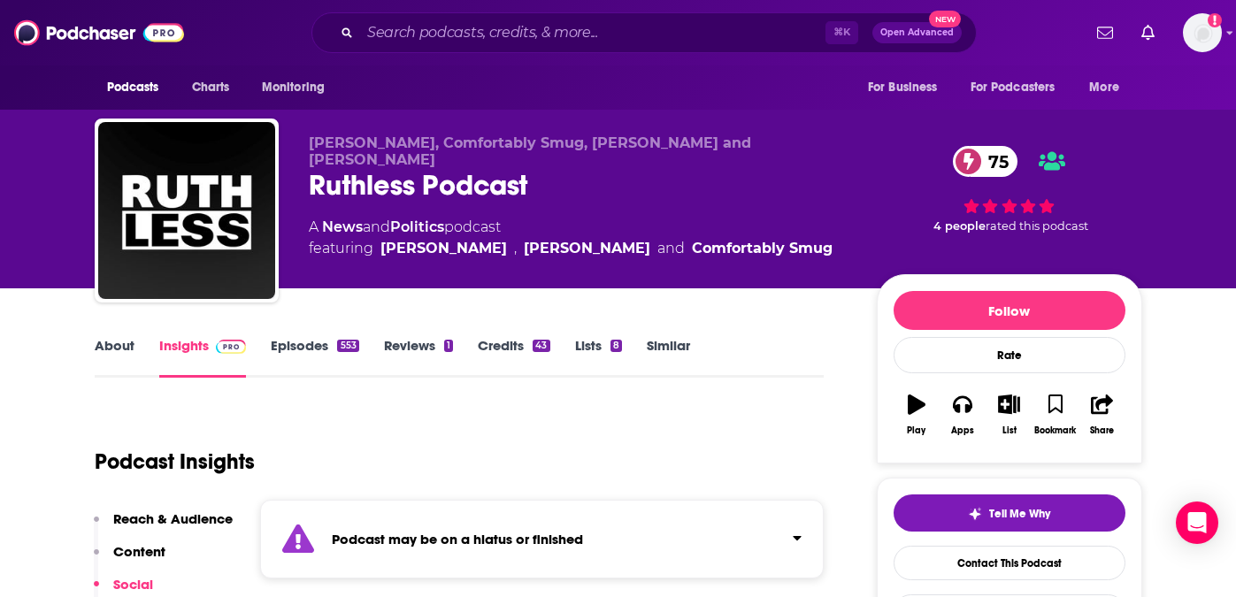  I want to click on span: Open Advanced, so click(917, 33).